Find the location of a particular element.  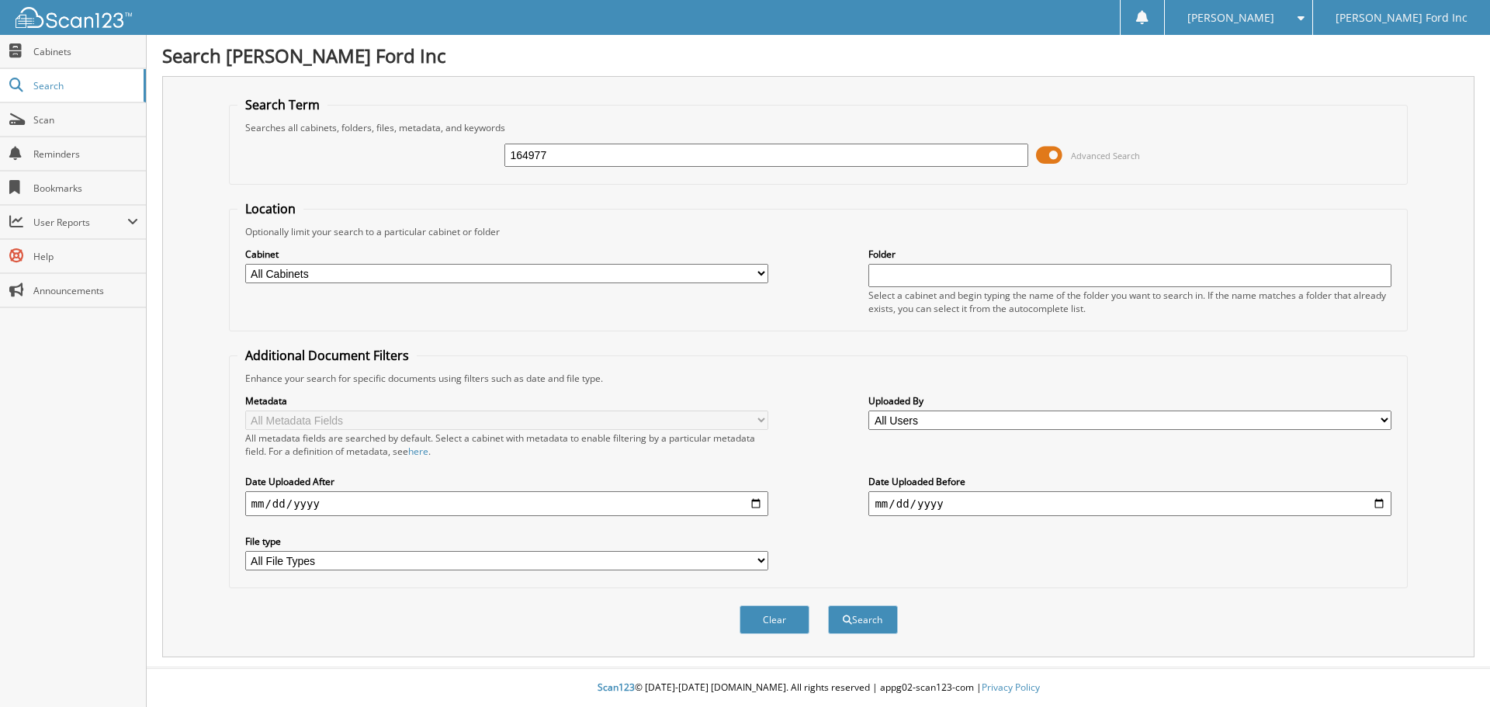

label: File type is located at coordinates (507, 541).